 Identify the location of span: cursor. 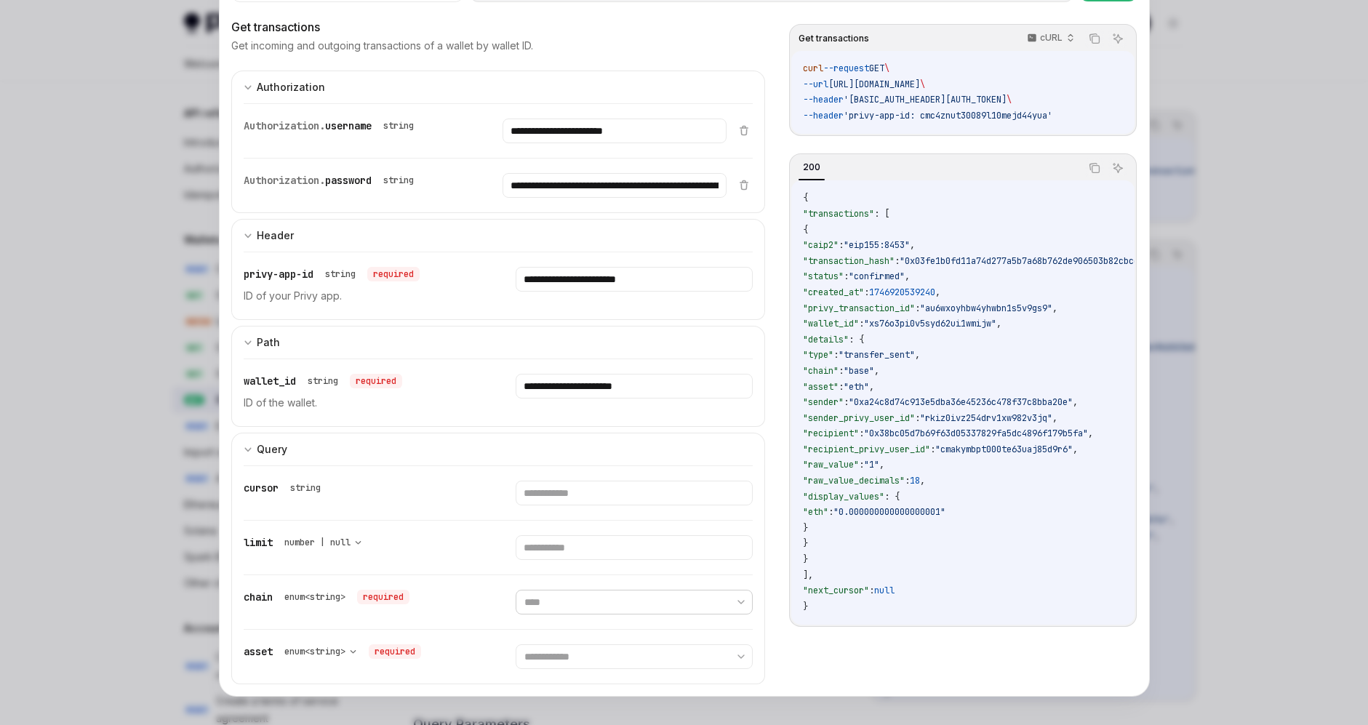
(261, 488).